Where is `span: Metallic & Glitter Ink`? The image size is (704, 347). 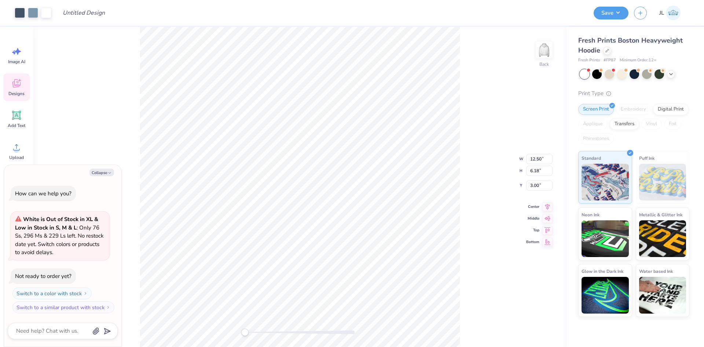
span: Metallic & Glitter Ink is located at coordinates (661, 214).